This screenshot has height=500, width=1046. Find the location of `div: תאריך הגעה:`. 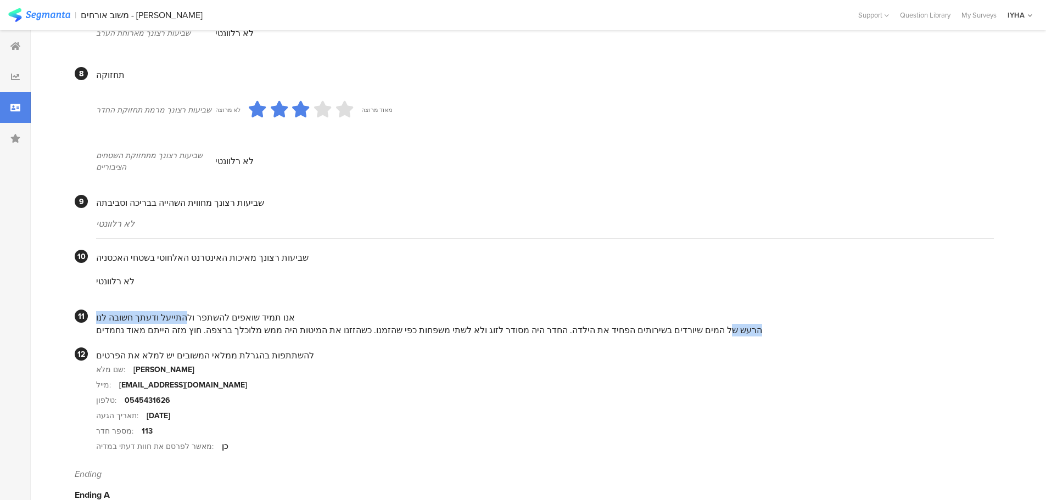

div: תאריך הגעה: is located at coordinates (121, 416).